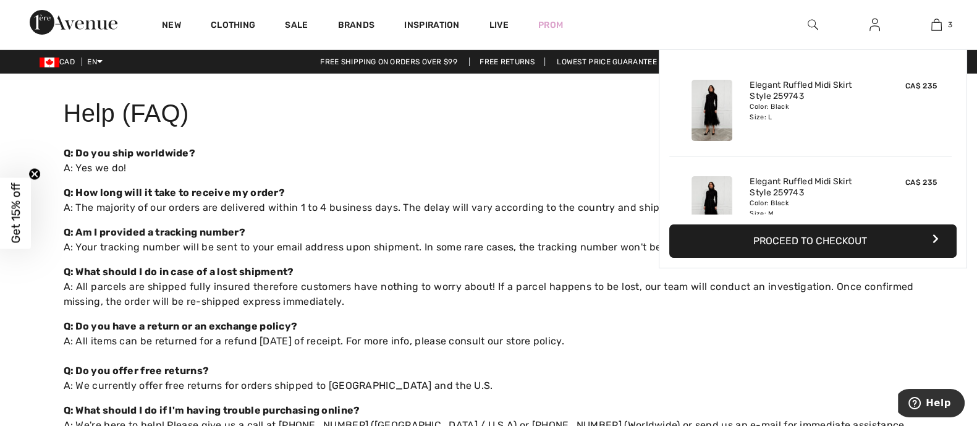 The image size is (977, 426). What do you see at coordinates (130, 153) in the screenshot?
I see `strong: Q: Do you ship worldwide?` at bounding box center [130, 153].